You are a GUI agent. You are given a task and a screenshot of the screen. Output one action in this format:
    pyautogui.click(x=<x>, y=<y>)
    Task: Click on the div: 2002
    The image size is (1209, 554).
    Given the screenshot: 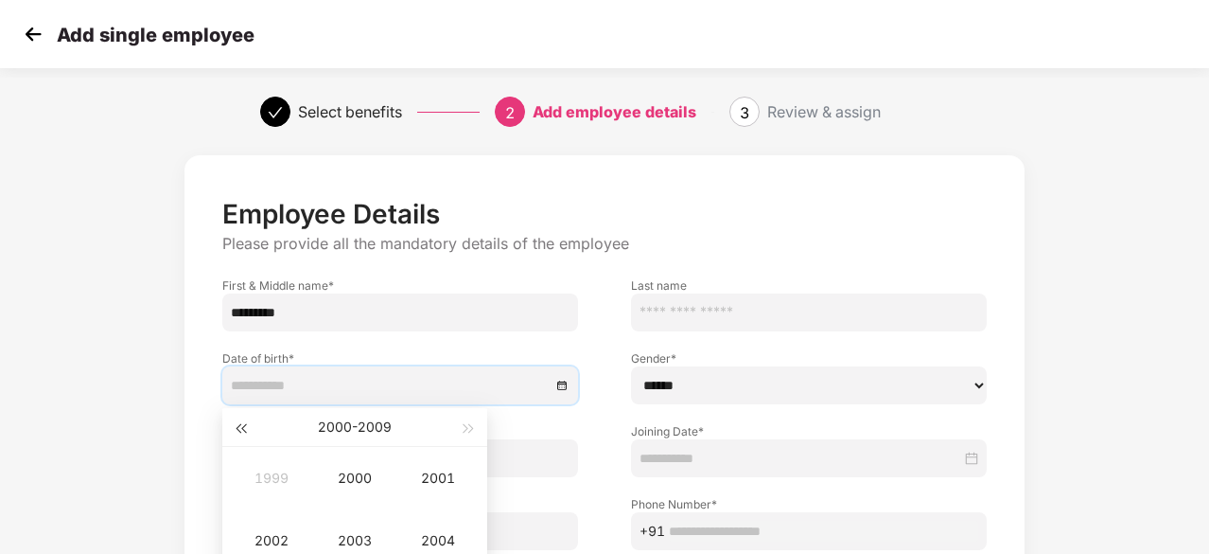 What is the action you would take?
    pyautogui.click(x=272, y=540)
    